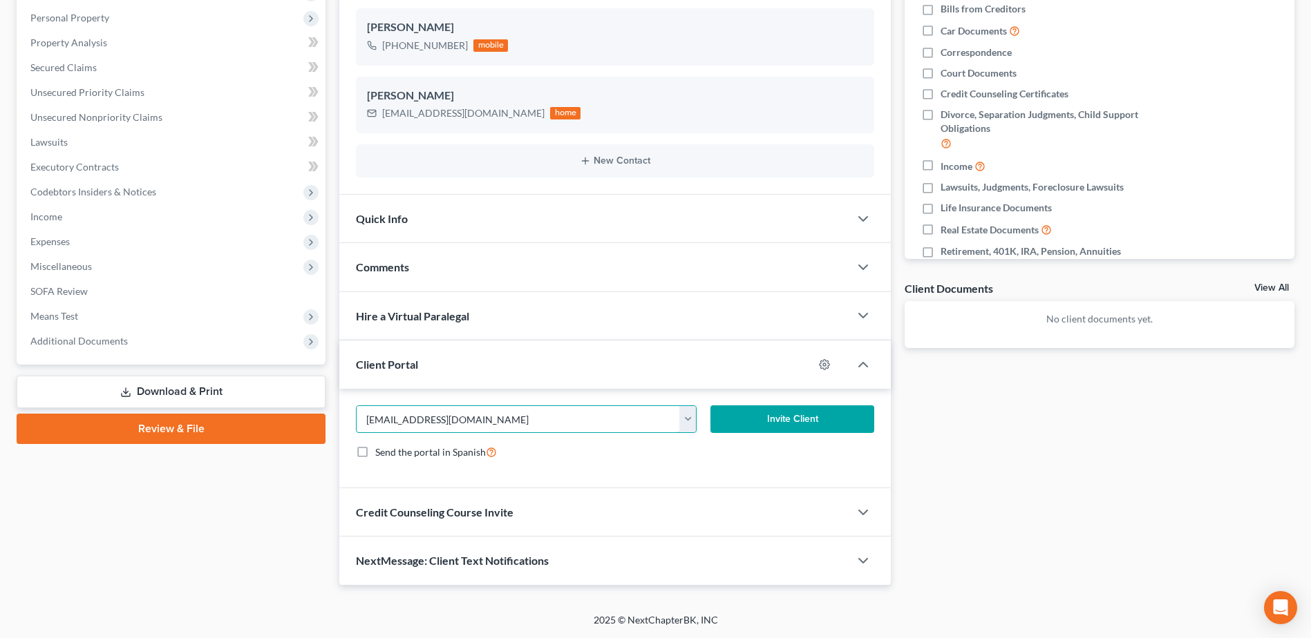 The width and height of the screenshot is (1311, 638). What do you see at coordinates (983, 9) in the screenshot?
I see `span: Bills from Creditors` at bounding box center [983, 9].